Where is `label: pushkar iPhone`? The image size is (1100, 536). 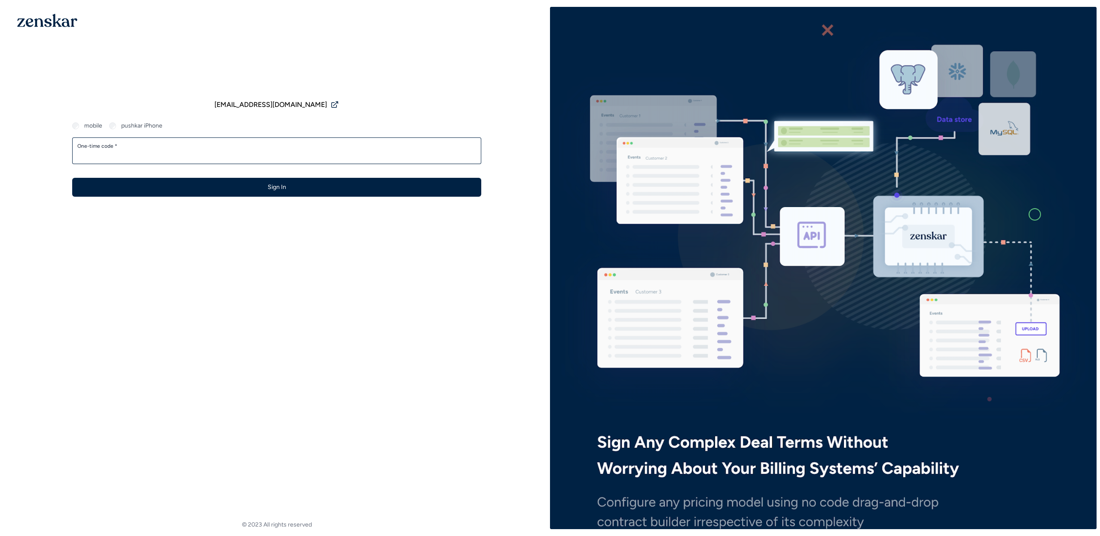
label: pushkar iPhone is located at coordinates (142, 126).